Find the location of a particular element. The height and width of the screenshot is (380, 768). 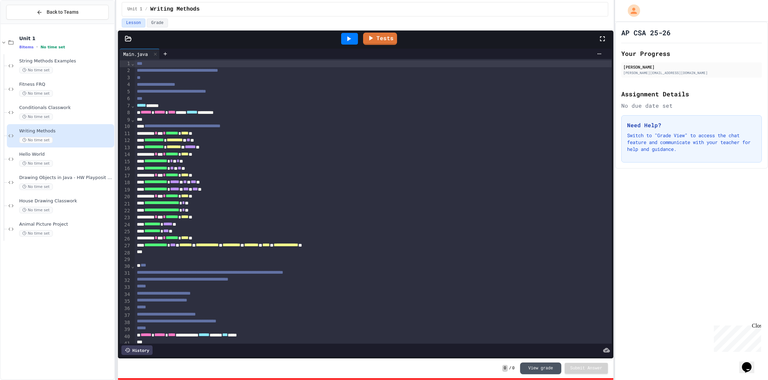

div: My Account is located at coordinates (631, 11).